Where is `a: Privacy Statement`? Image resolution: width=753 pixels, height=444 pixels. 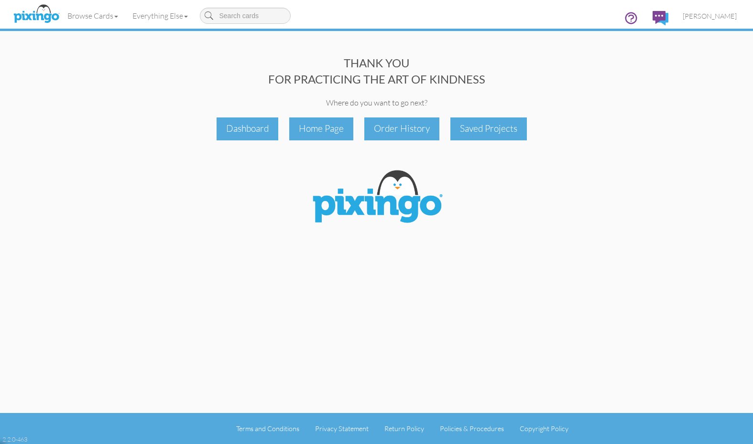
a: Privacy Statement is located at coordinates (342, 429).